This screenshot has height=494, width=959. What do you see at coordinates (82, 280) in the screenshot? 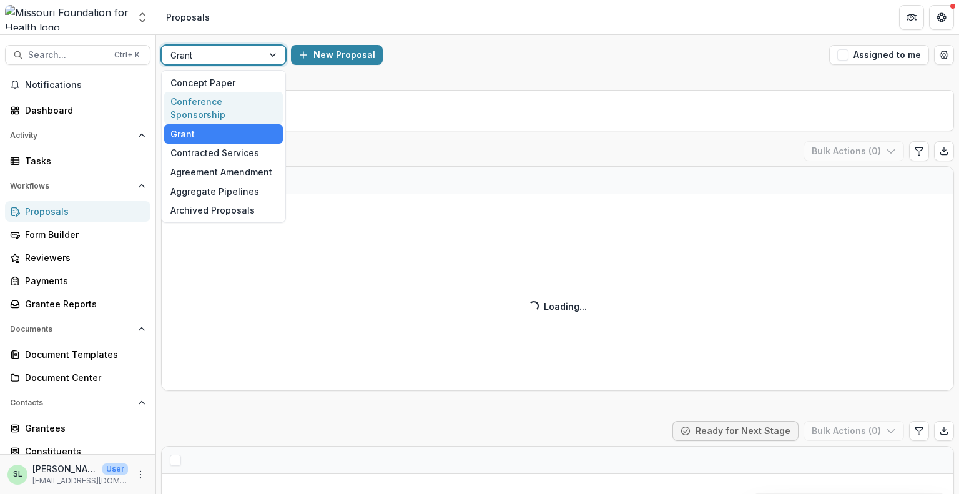
I see `div: Payments` at bounding box center [82, 280].